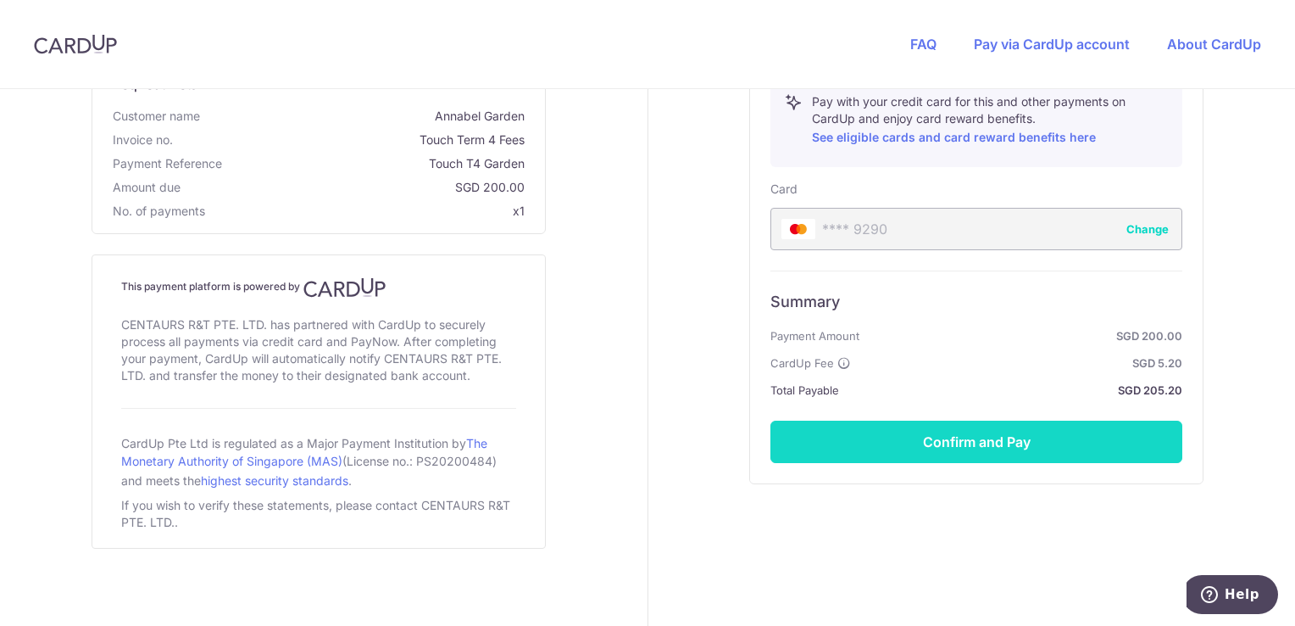 The image size is (1295, 626). What do you see at coordinates (784, 189) in the screenshot?
I see `label: Card` at bounding box center [784, 189].